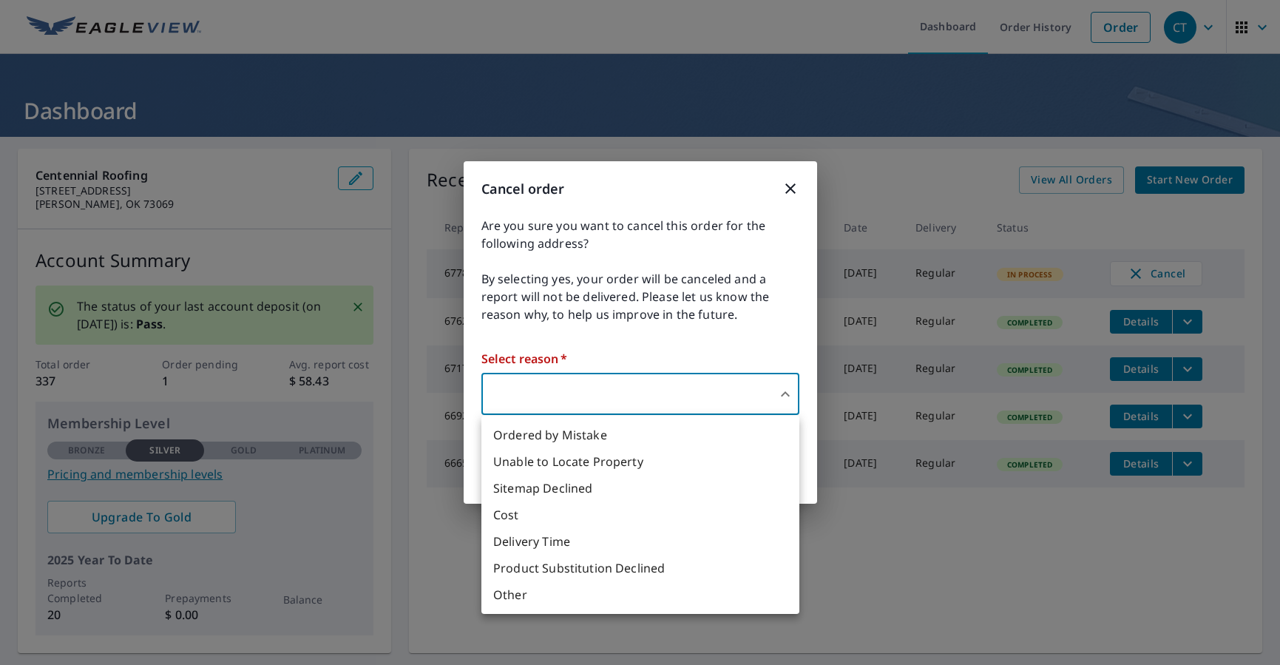 The height and width of the screenshot is (665, 1280). Describe the element at coordinates (641, 435) in the screenshot. I see `li: Ordered by Mistake` at that location.